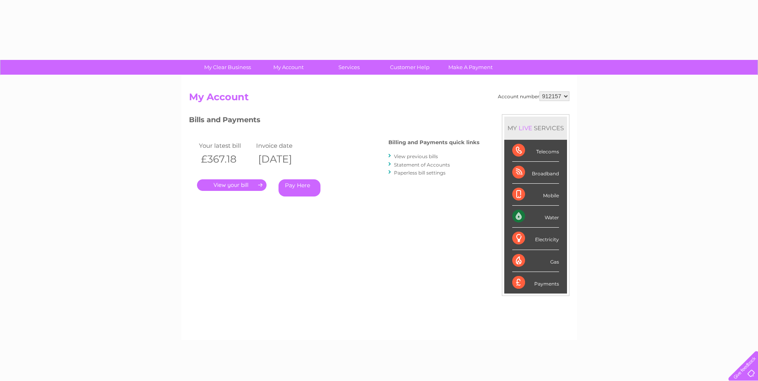  What do you see at coordinates (535, 283) in the screenshot?
I see `div: Payments` at bounding box center [535, 283].